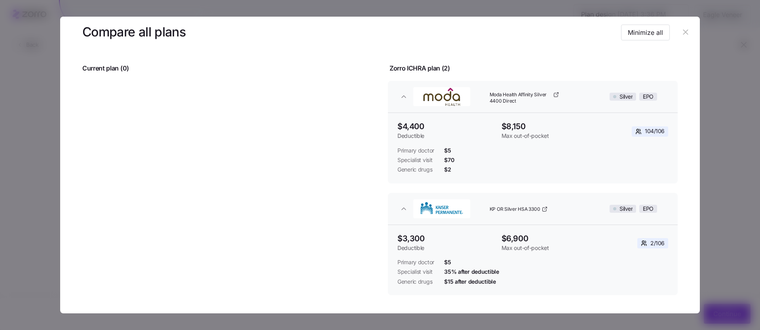 This screenshot has width=760, height=330. I want to click on div: Kaiser PermanenteKP OR Silver HSA 3300SilverEPO, so click(533, 260).